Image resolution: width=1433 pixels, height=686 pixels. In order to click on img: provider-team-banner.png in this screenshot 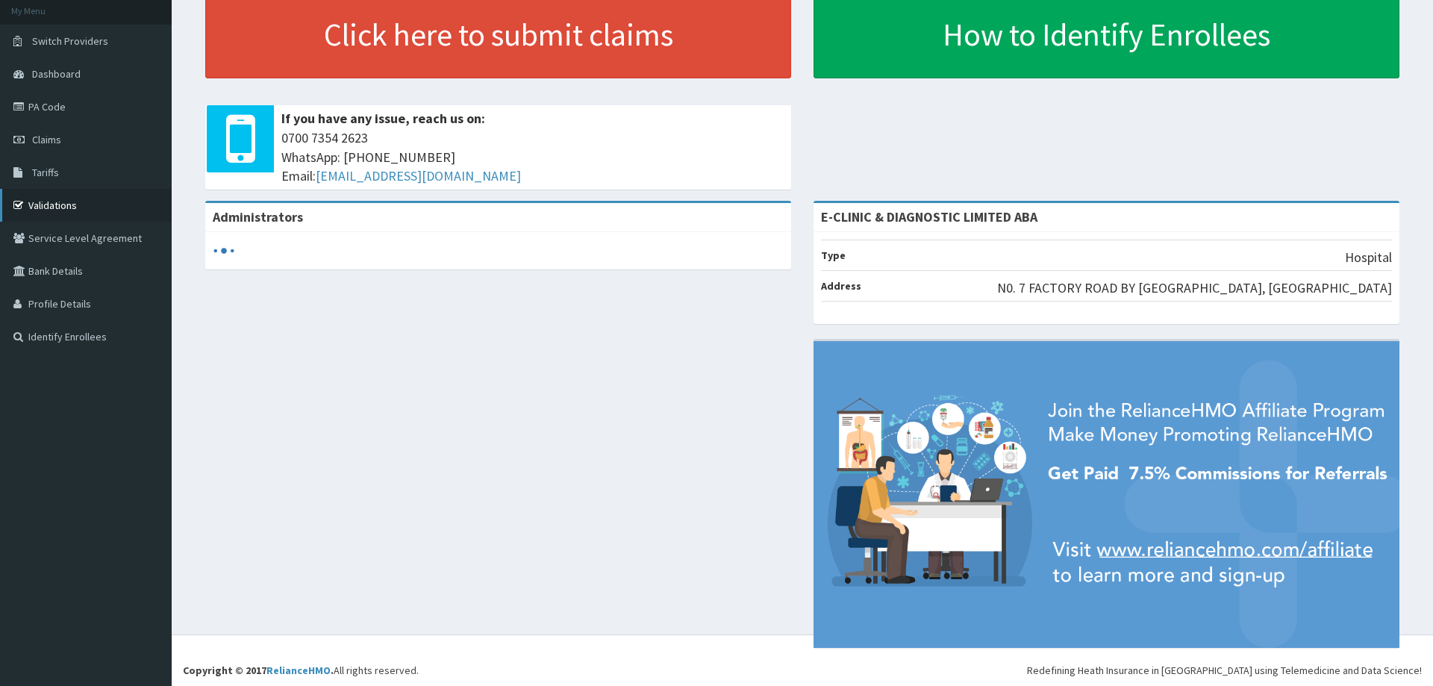, I will do `click(1106, 494)`.